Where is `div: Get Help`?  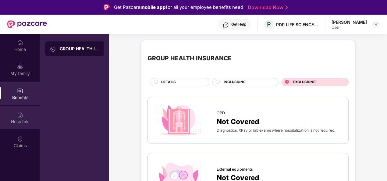
div: Get Help is located at coordinates (239, 24).